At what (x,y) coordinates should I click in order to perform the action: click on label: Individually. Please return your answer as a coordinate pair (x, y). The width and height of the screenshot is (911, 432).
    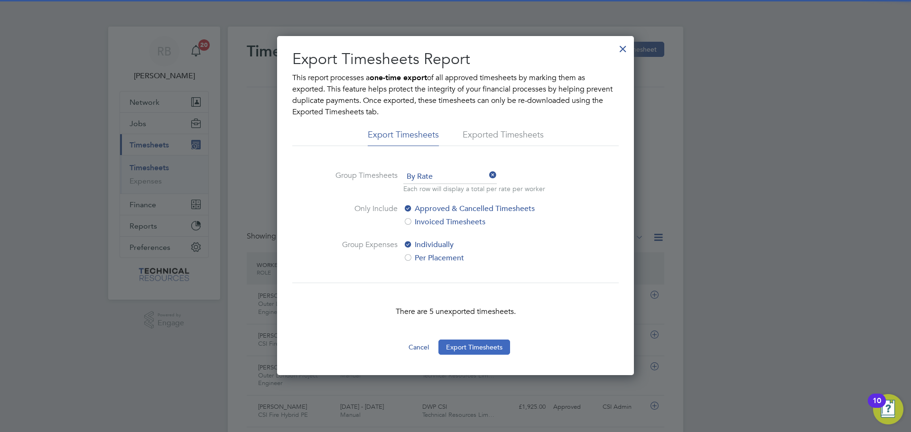
    Looking at the image, I should click on (483, 245).